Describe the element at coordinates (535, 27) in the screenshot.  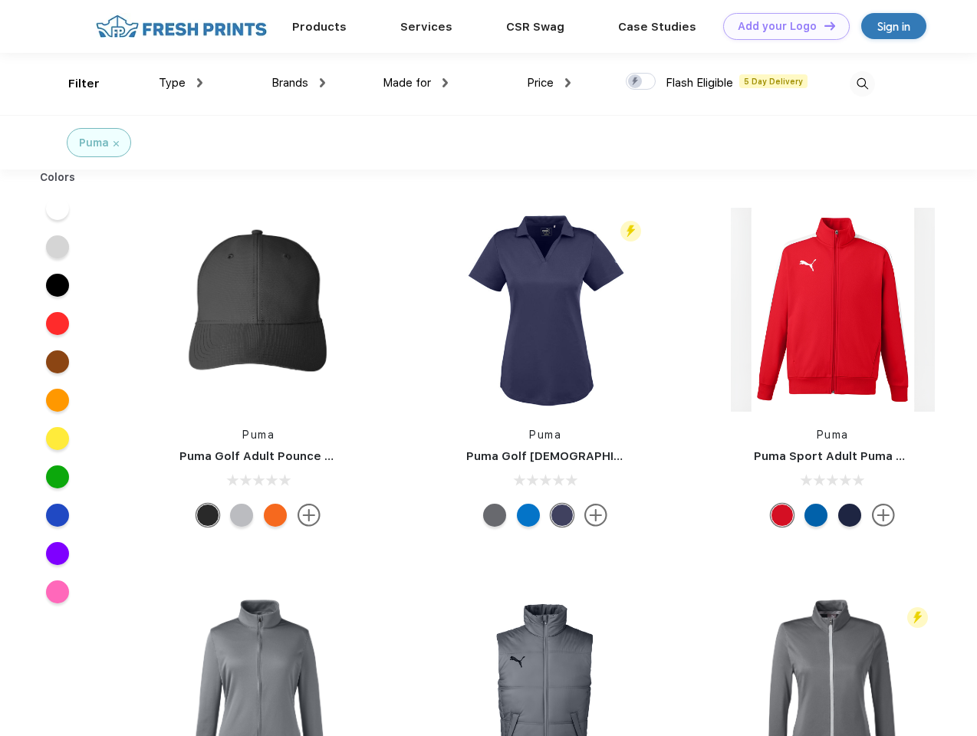
I see `a: CSR Swag` at that location.